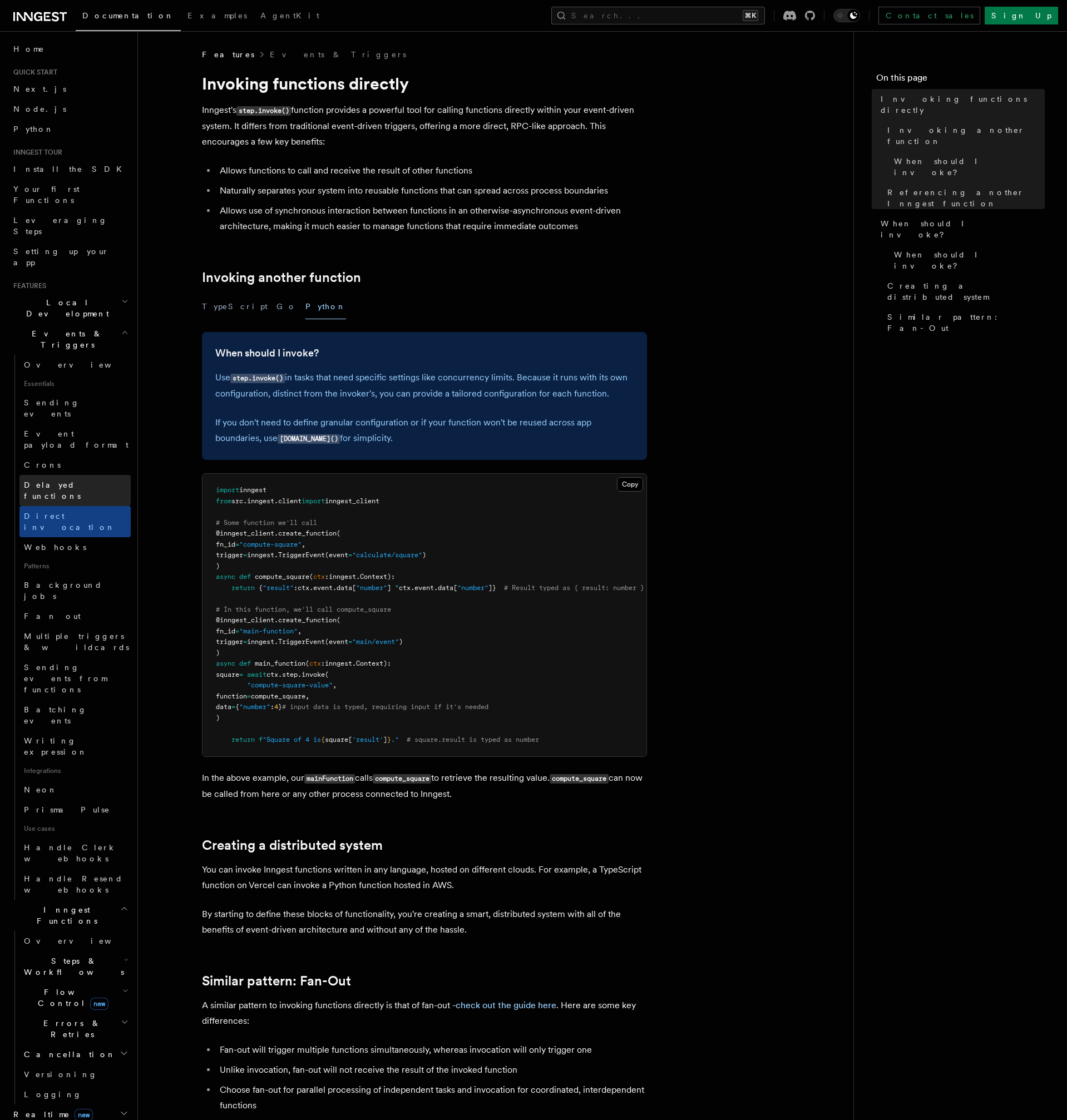 The width and height of the screenshot is (1067, 1120). What do you see at coordinates (263, 642) in the screenshot?
I see `span: inngest.` at bounding box center [263, 642].